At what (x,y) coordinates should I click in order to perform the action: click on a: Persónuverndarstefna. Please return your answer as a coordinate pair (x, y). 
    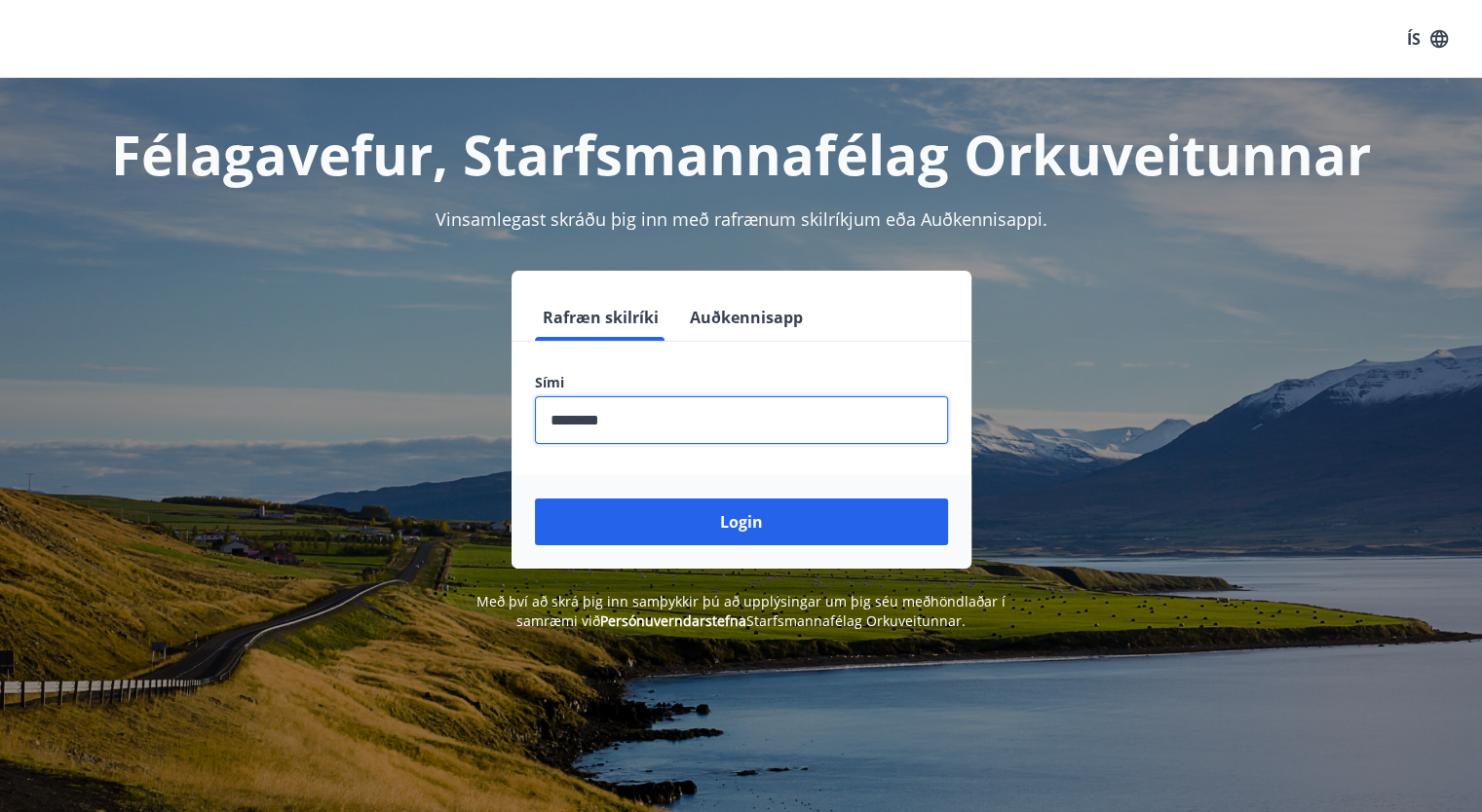
    Looking at the image, I should click on (673, 621).